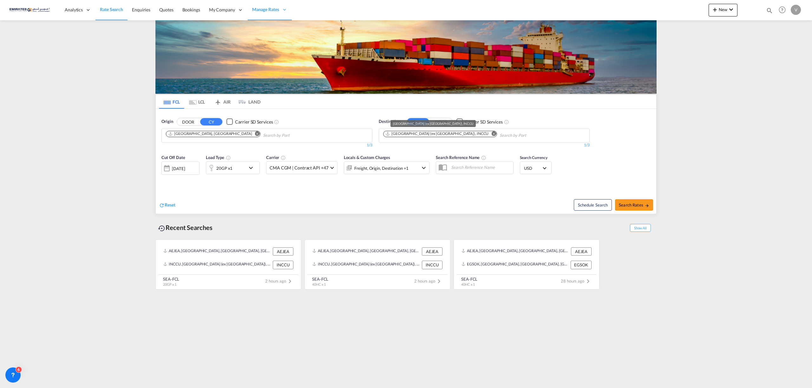 The image size is (812, 388). I want to click on div: Jebel Ali, AEJEA, so click(210, 134).